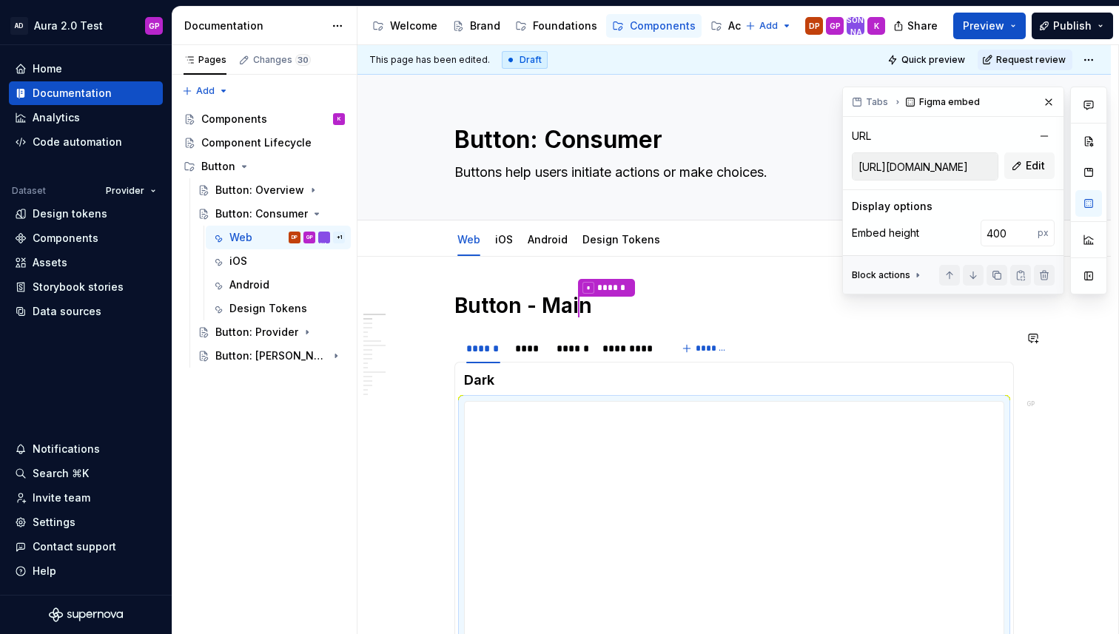 This screenshot has width=1119, height=634. I want to click on div: Design tokens, so click(70, 214).